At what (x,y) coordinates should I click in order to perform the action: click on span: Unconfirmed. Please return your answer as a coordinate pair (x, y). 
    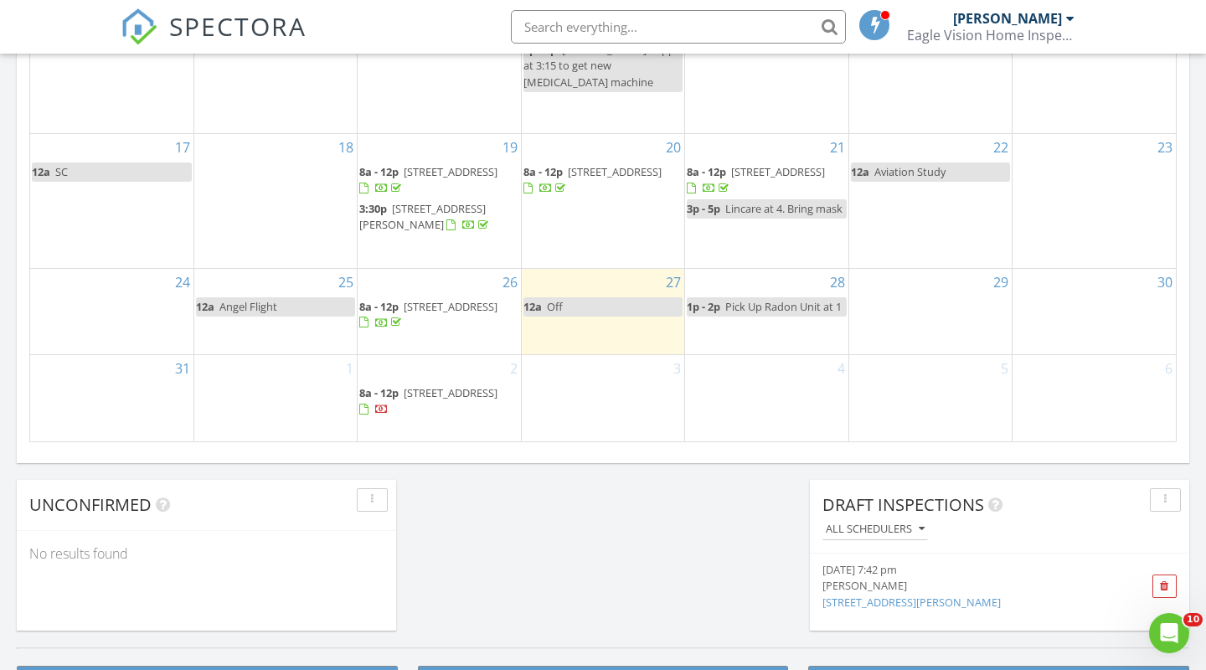
    Looking at the image, I should click on (90, 504).